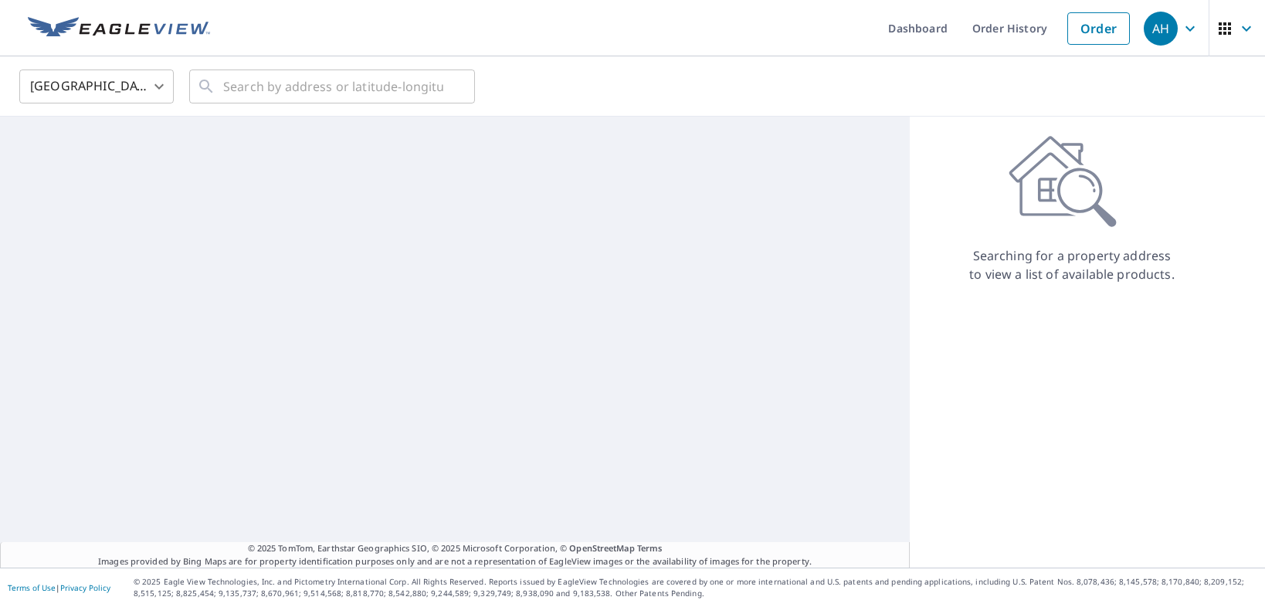  What do you see at coordinates (333, 87) in the screenshot?
I see `input: Search by address or latitude-longitude` at bounding box center [333, 87].